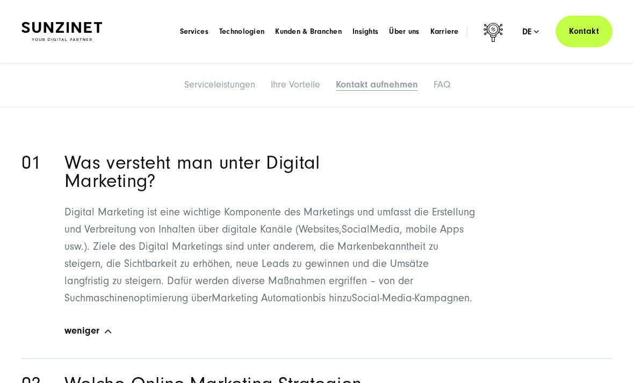 This screenshot has height=383, width=634. What do you see at coordinates (220, 84) in the screenshot?
I see `a: Serviceleistungen` at bounding box center [220, 84].